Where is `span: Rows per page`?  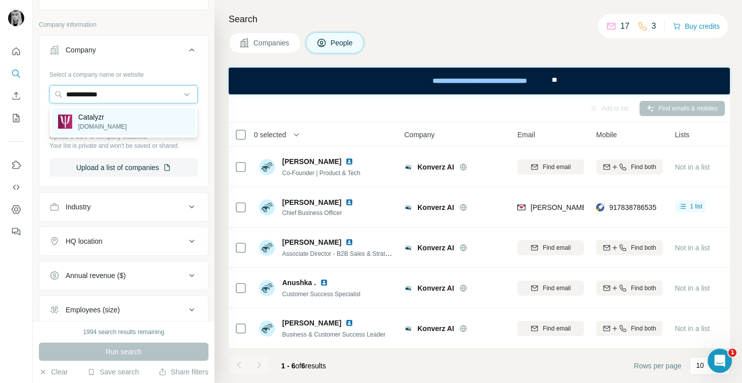 span: Rows per page is located at coordinates (658, 366).